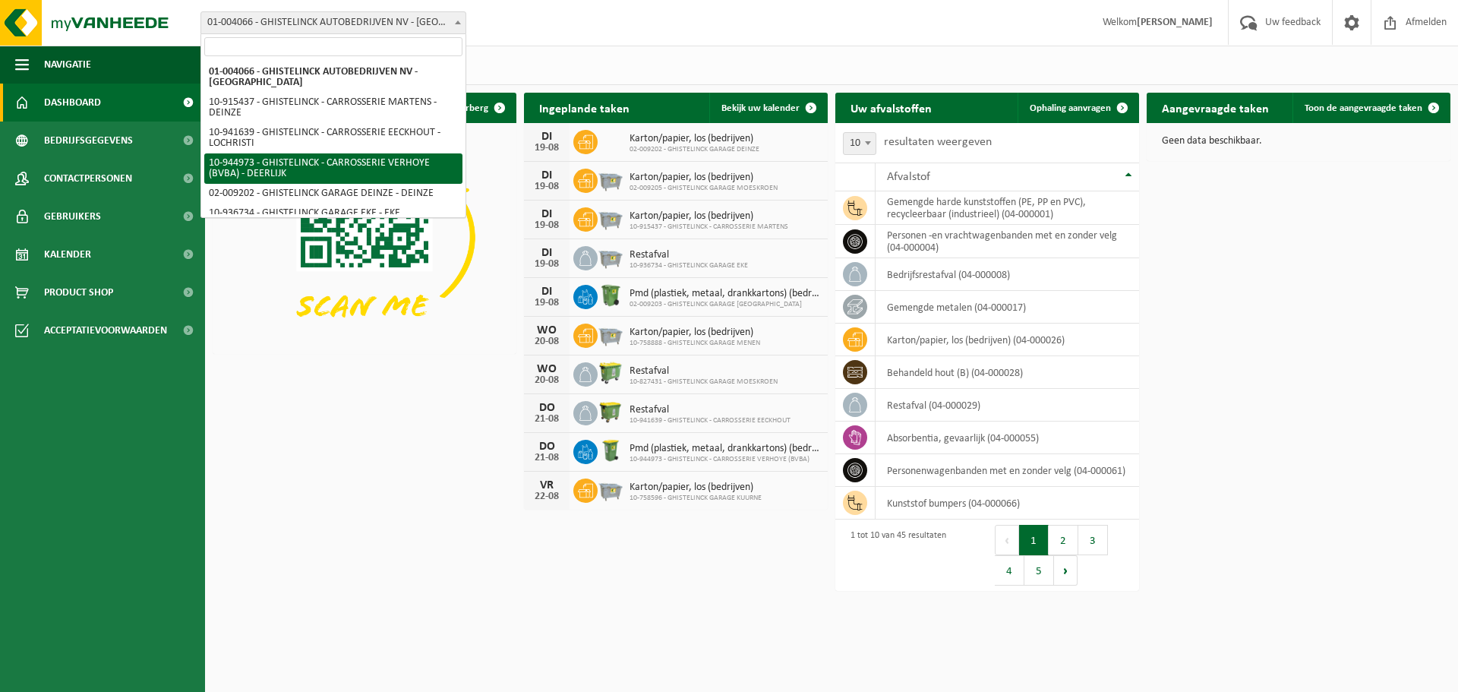 The width and height of the screenshot is (1458, 692). I want to click on div: 1 tot 10 van 45 resultaten, so click(895, 555).